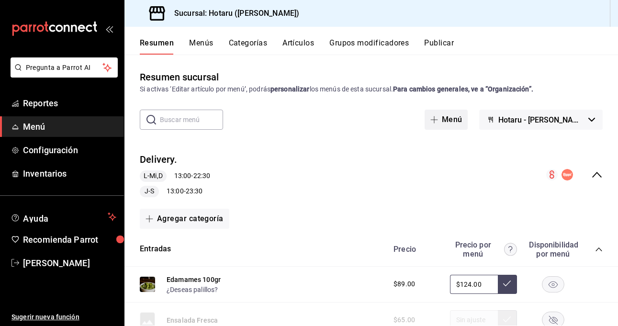  Describe the element at coordinates (69, 126) in the screenshot. I see `span: Menú` at that location.